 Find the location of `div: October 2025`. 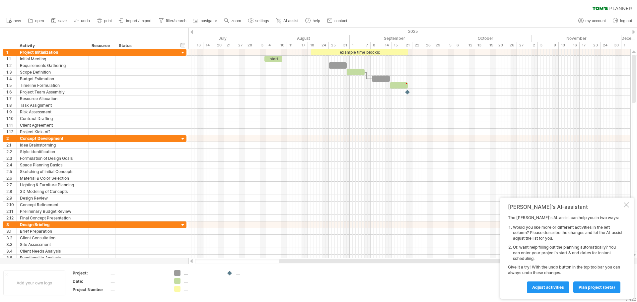

div: October 2025 is located at coordinates (485, 38).